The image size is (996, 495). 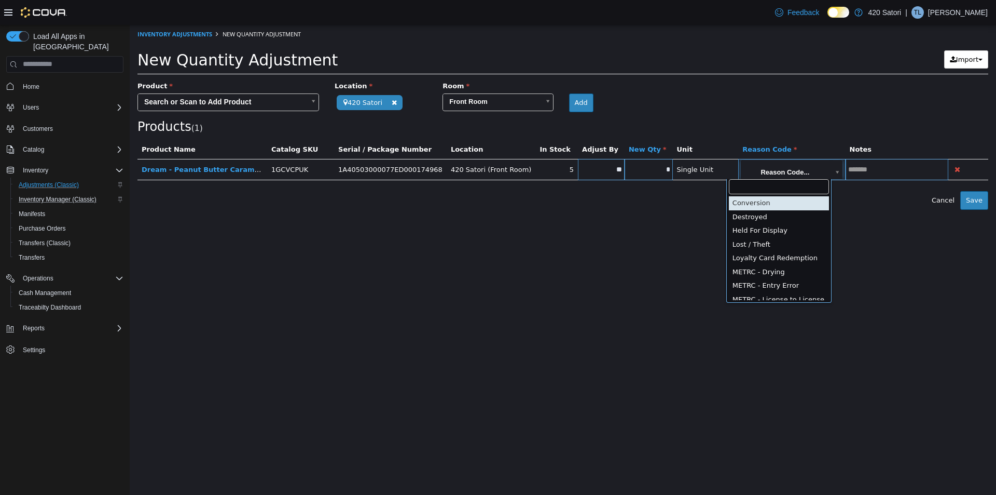 What do you see at coordinates (69, 257) in the screenshot?
I see `button: Transfers` at bounding box center [69, 257].